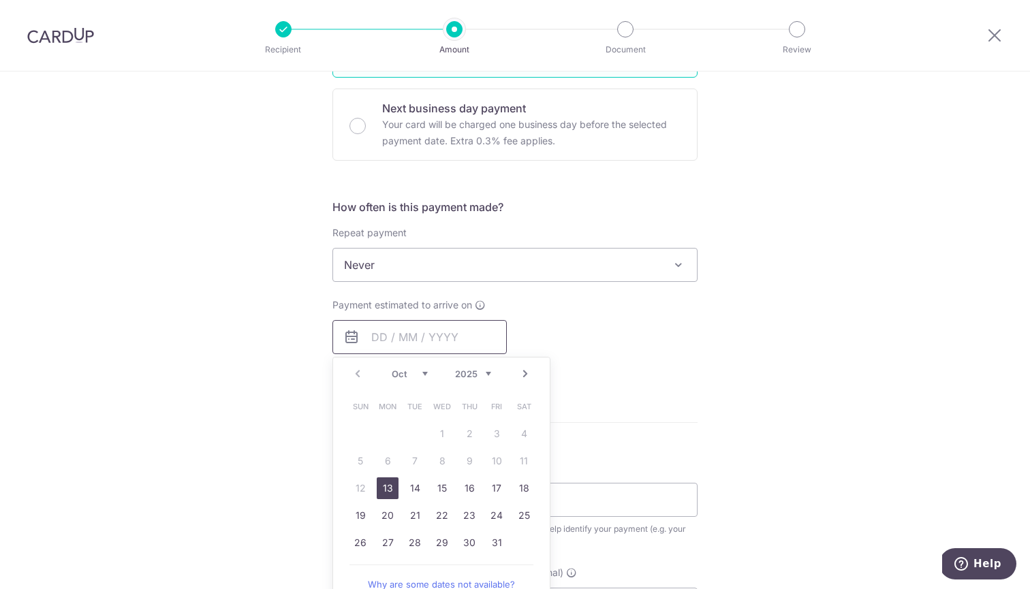 Image resolution: width=1030 pixels, height=589 pixels. Describe the element at coordinates (402, 305) in the screenshot. I see `span: Payment estimated to arrive on` at that location.